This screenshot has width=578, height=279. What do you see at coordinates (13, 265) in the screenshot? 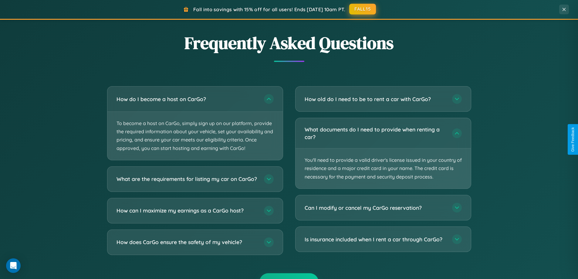
I see `div: Open Intercom Messenger` at bounding box center [13, 265].